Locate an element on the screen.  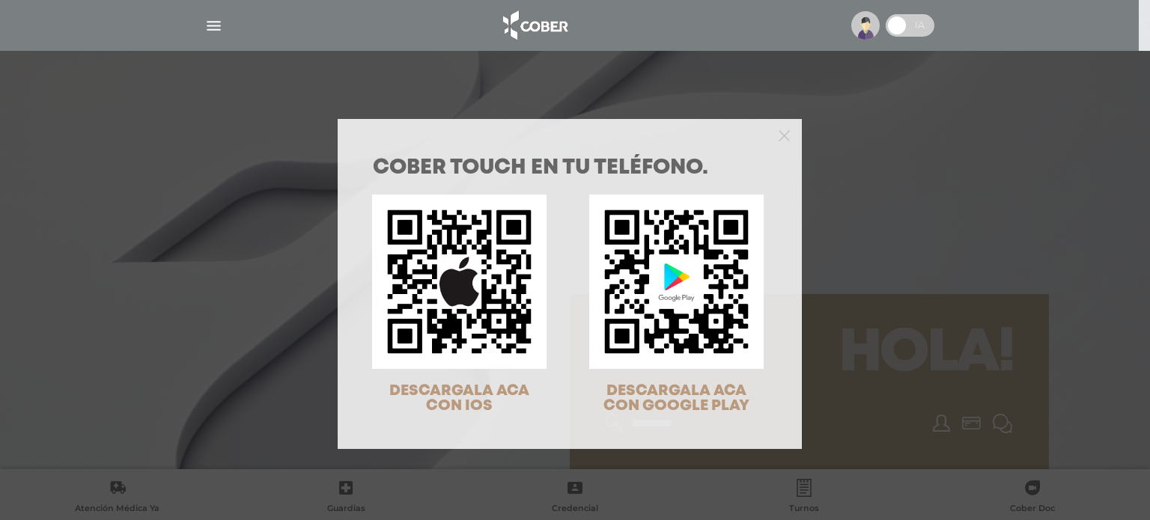
span: DESCARGALA ACA CON GOOGLE PLAY is located at coordinates (676, 398).